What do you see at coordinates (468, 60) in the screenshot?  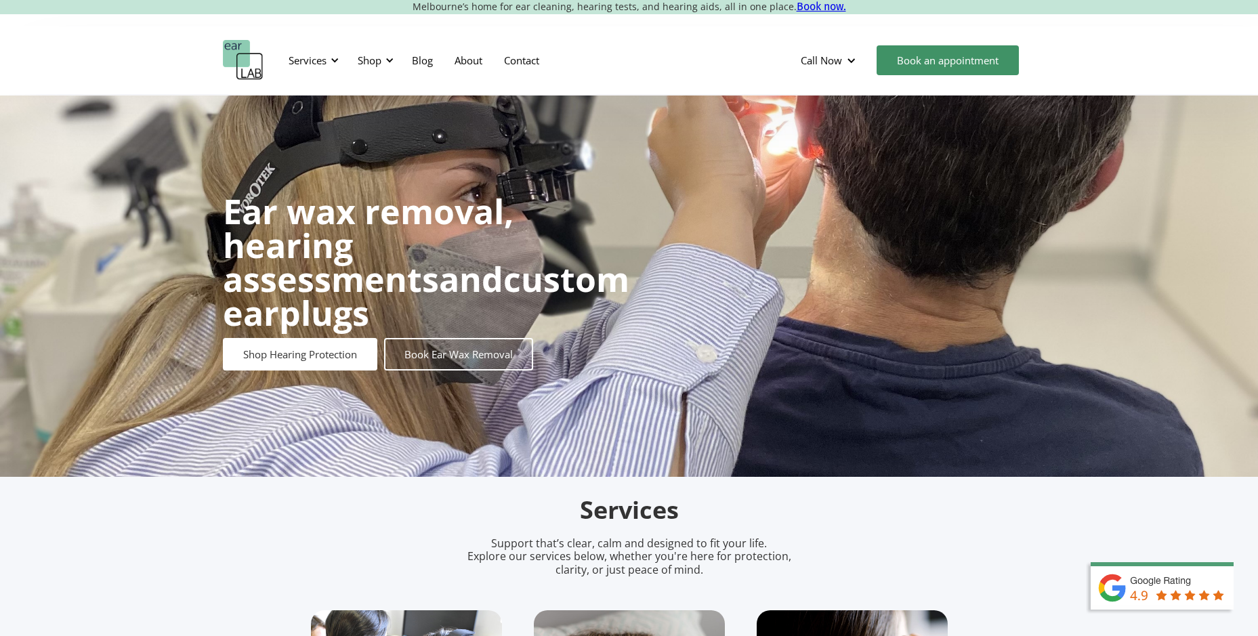 I see `a: About` at bounding box center [468, 60].